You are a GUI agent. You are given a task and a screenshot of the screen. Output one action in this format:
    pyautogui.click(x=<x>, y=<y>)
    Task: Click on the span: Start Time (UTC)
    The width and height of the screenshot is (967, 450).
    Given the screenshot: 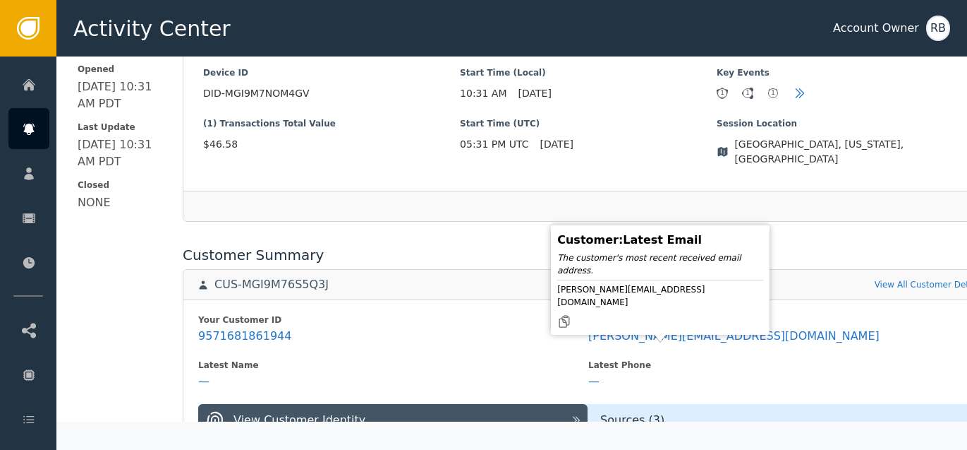 What is the action you would take?
    pyautogui.click(x=589, y=123)
    